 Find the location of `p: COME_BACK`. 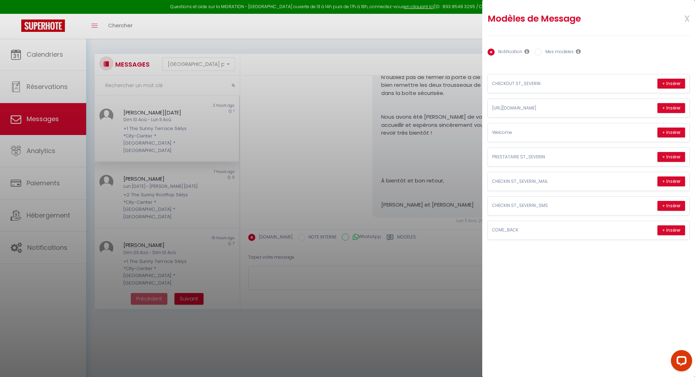

p: COME_BACK is located at coordinates (546, 230).